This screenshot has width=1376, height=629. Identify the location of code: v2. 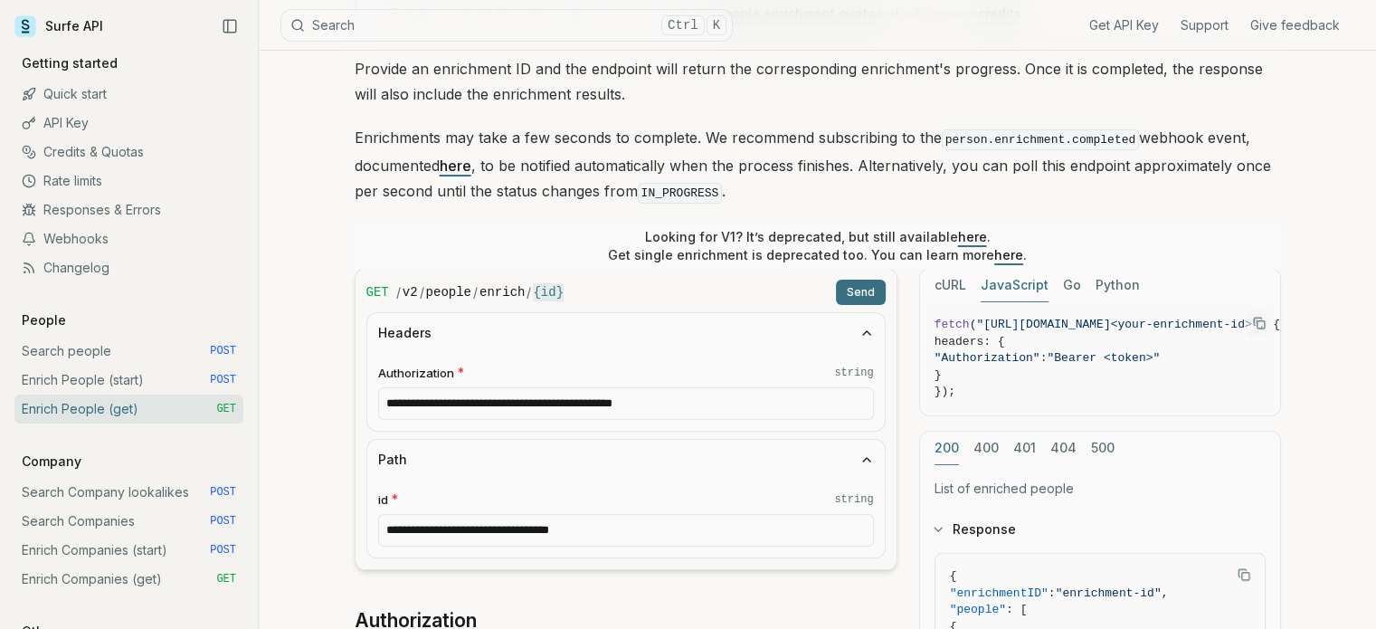
(410, 292).